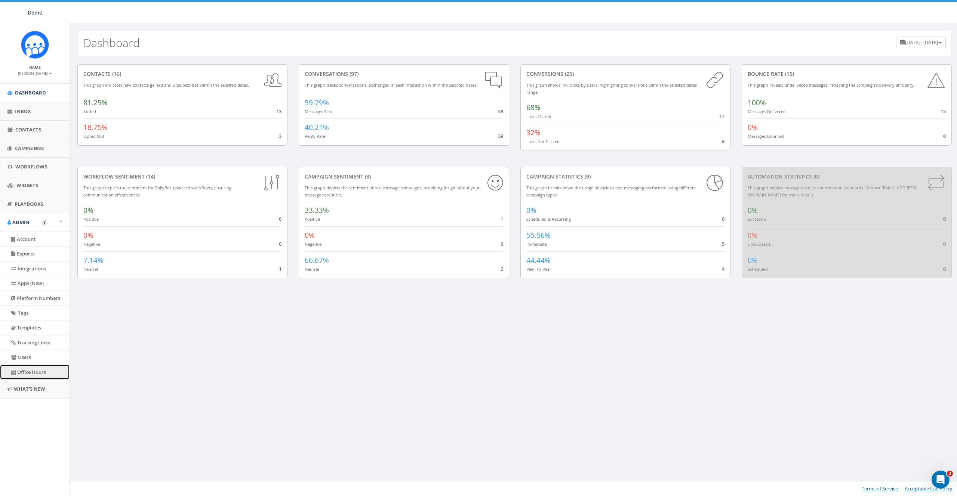 This screenshot has height=496, width=957. What do you see at coordinates (30, 93) in the screenshot?
I see `span: Dashboard` at bounding box center [30, 93].